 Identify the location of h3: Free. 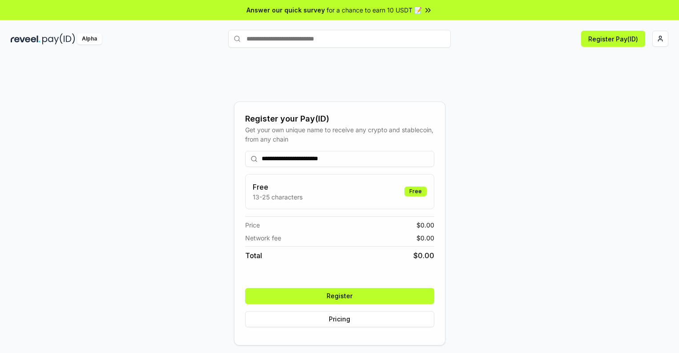
(278, 187).